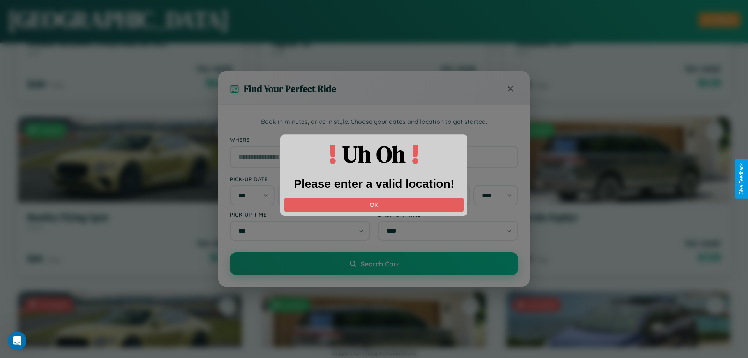 The width and height of the screenshot is (748, 358). I want to click on p: Book in minutes, drive in style. Choose your dates and location to get started., so click(374, 122).